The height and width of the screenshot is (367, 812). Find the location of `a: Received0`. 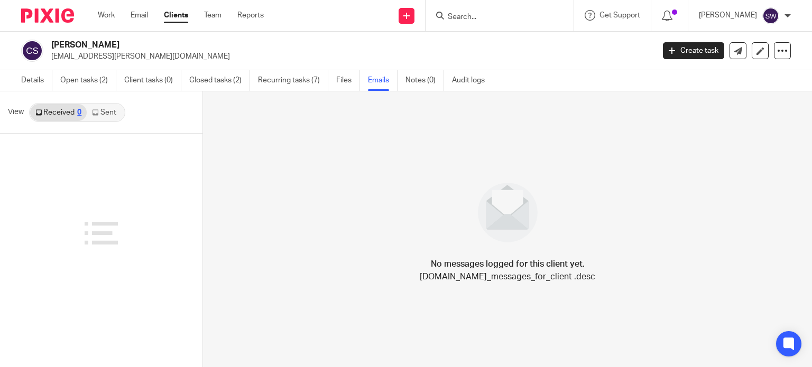

a: Received0 is located at coordinates (58, 113).